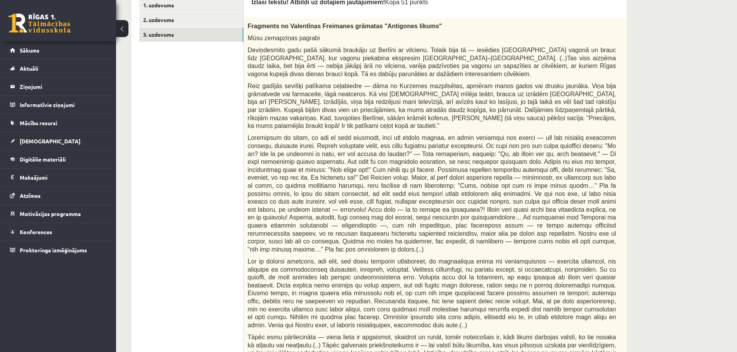 This screenshot has width=737, height=352. I want to click on a: Ziņojumi, so click(58, 87).